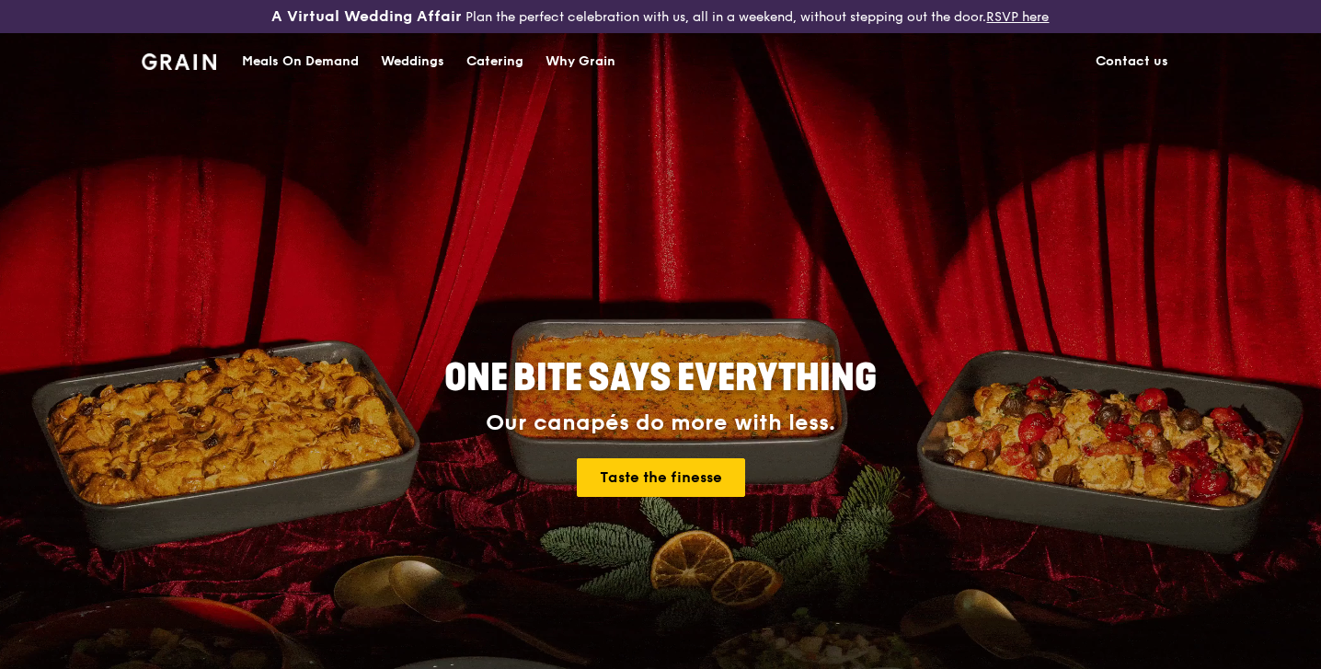  Describe the element at coordinates (660, 17) in the screenshot. I see `div: Plan the perfect celebration with us, all in a weekend, without stepping out the door.` at that location.